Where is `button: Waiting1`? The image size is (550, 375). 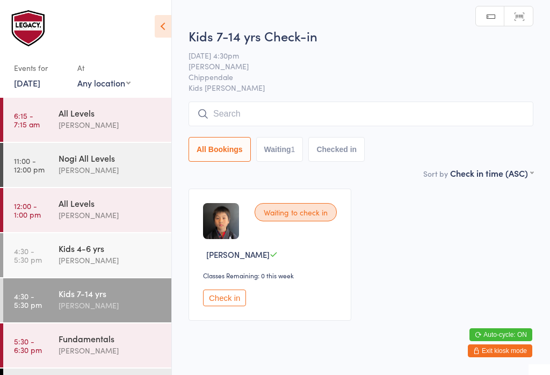 button: Waiting1 is located at coordinates (280, 149).